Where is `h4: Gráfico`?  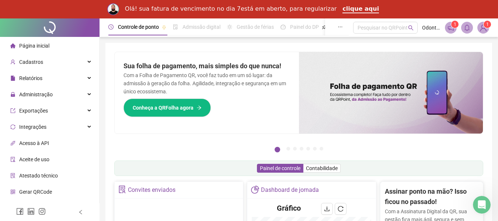
h4: Gráfico is located at coordinates (289, 208).